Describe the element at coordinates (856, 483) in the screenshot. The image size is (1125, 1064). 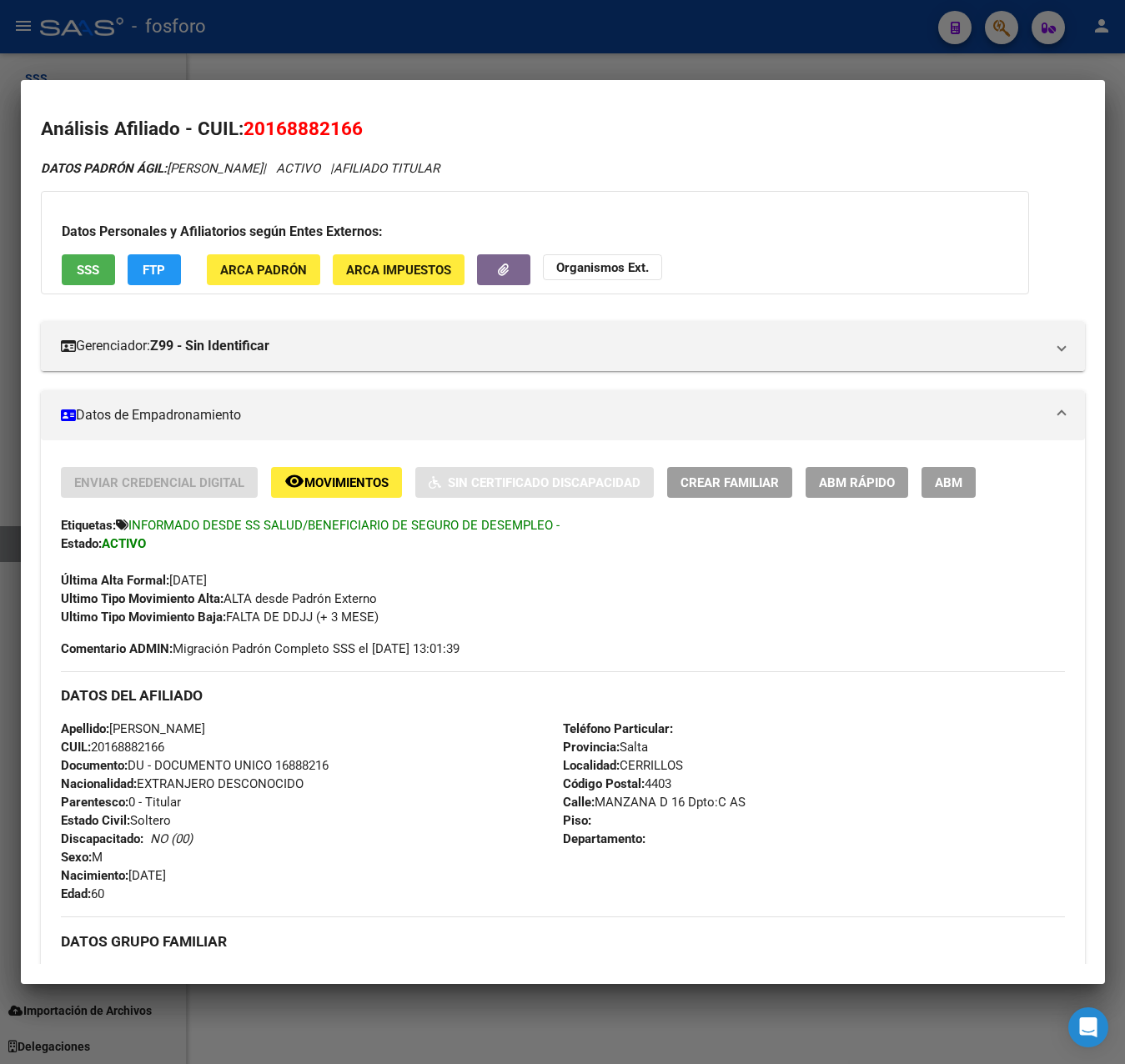
I see `span: ABM Rápido` at that location.